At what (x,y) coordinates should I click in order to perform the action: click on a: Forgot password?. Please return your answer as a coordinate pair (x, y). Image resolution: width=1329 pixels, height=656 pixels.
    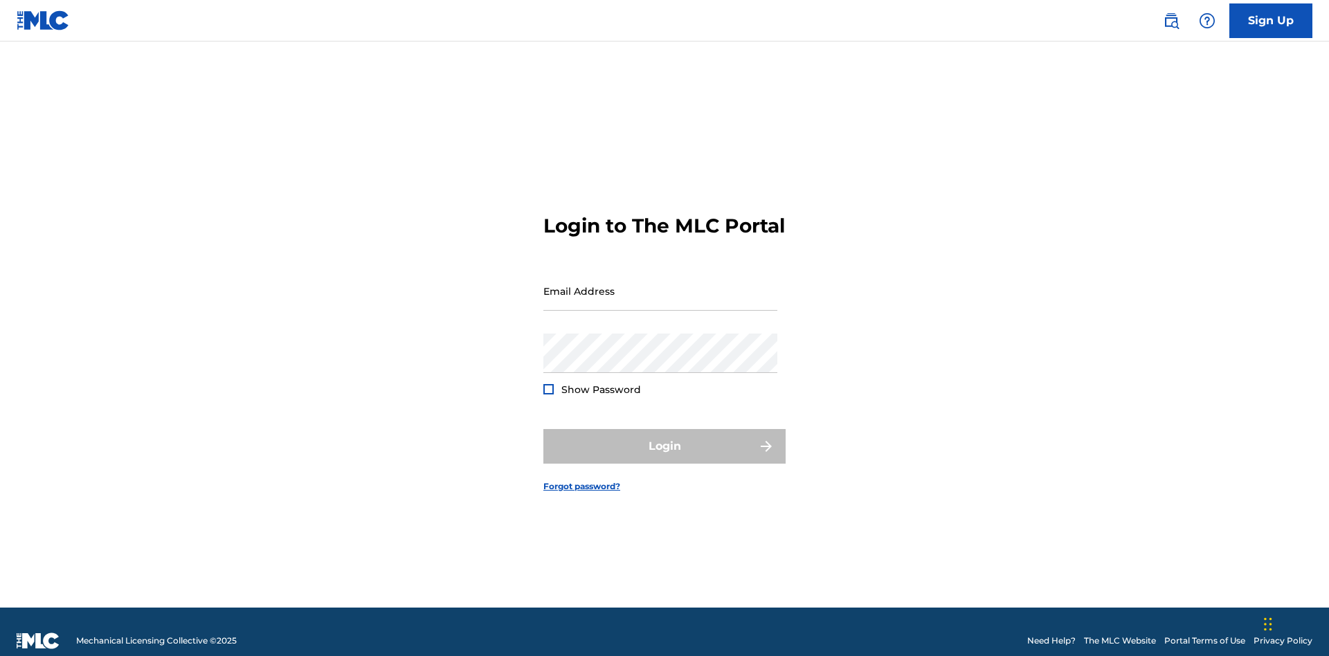
    Looking at the image, I should click on (581, 487).